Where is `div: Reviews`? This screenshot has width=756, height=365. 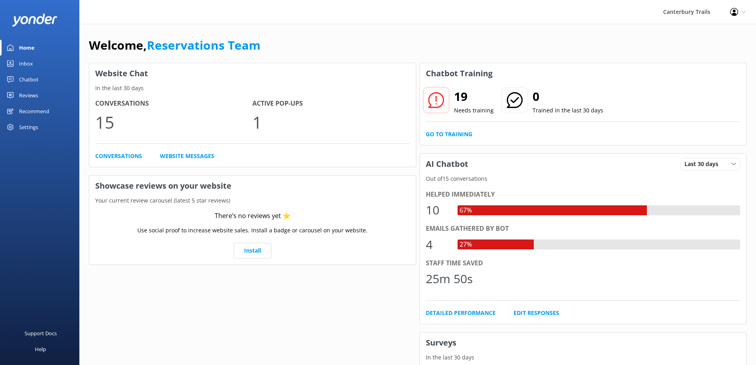 div: Reviews is located at coordinates (29, 95).